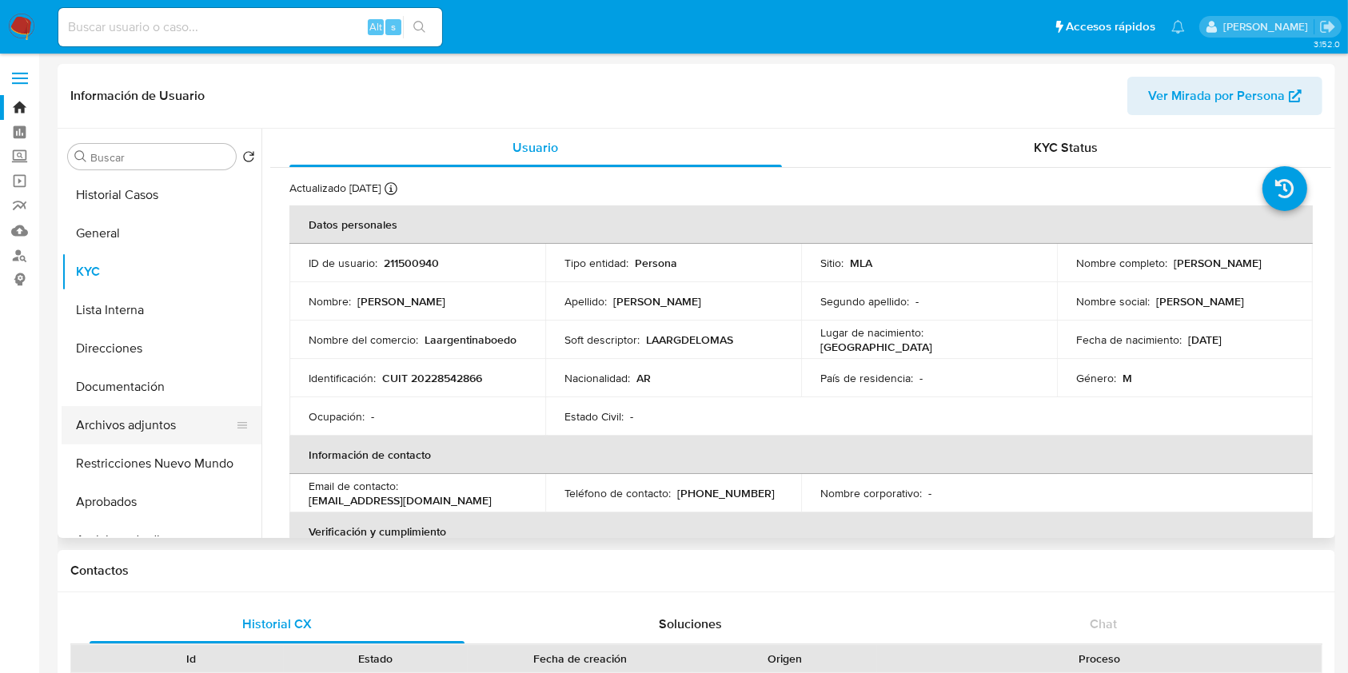  Describe the element at coordinates (161, 502) in the screenshot. I see `button: Aprobados` at that location.